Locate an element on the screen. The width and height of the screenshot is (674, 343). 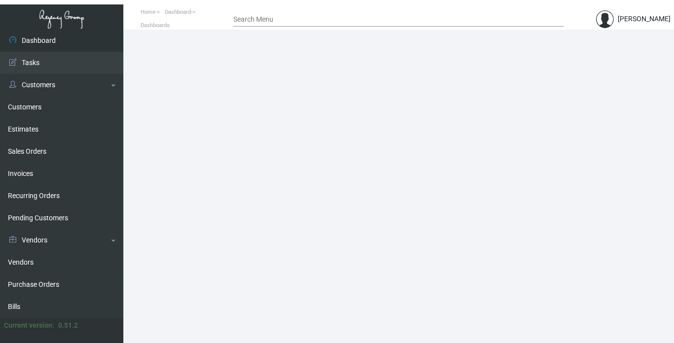
div: Current version: is located at coordinates (29, 326).